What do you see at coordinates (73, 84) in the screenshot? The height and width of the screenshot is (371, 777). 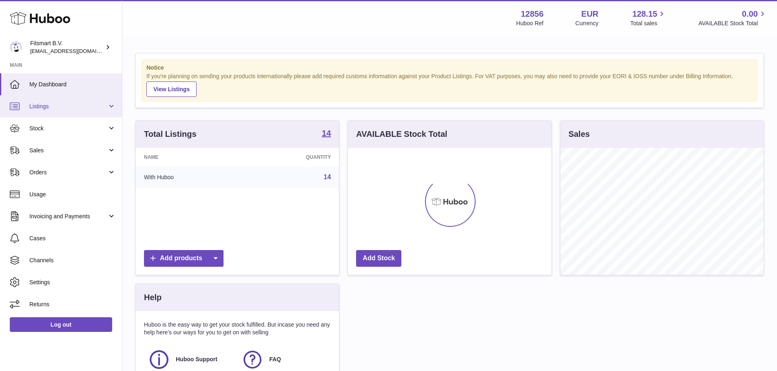 I see `span: My Dashboard` at bounding box center [73, 84].